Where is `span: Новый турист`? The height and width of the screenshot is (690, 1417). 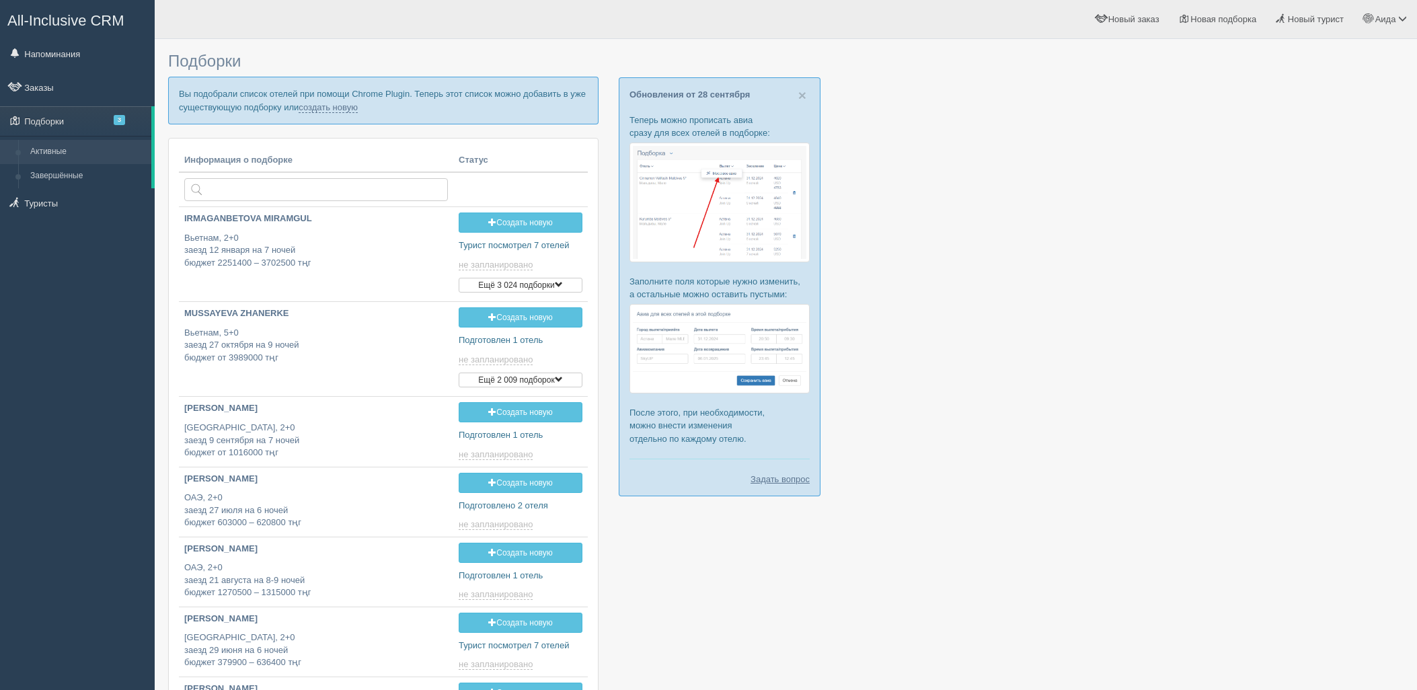 span: Новый турист is located at coordinates (1315, 19).